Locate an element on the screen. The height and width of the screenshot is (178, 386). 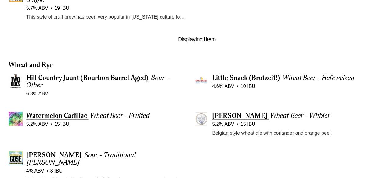
span: Watermelon Cadillac is located at coordinates (57, 115).